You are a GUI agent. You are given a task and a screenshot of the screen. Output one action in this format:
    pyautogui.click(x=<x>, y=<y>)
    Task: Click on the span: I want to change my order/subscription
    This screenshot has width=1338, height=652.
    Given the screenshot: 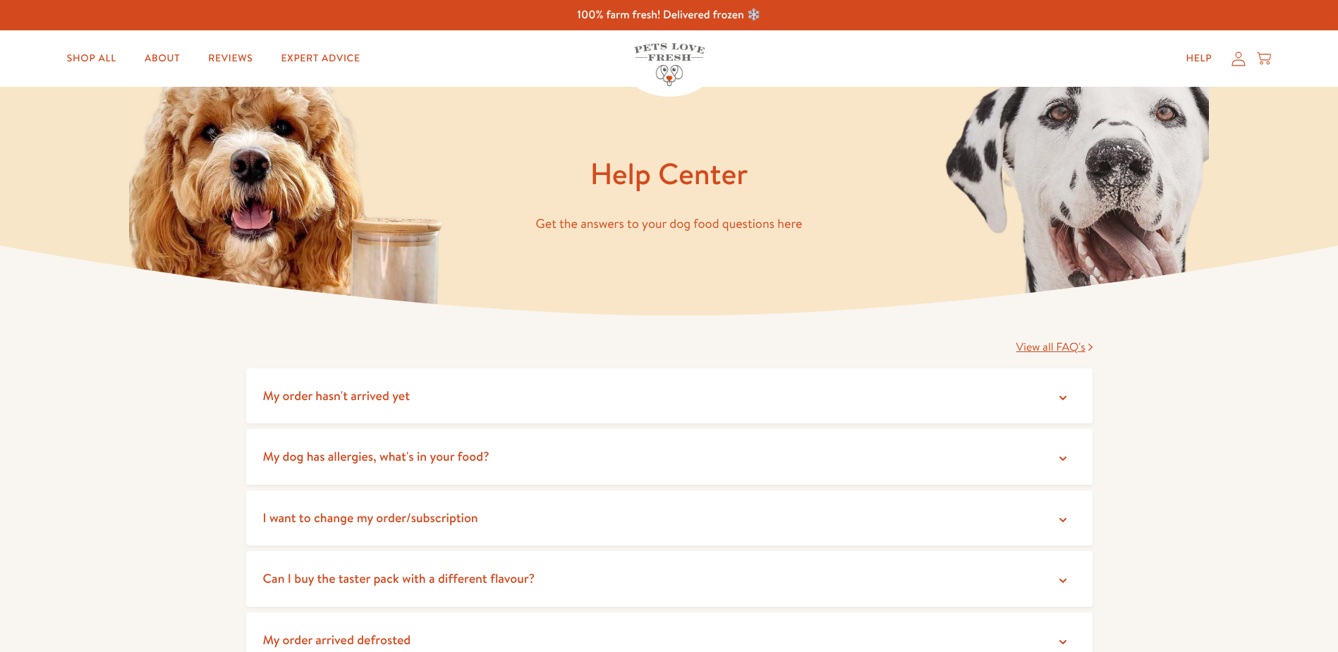 What is the action you would take?
    pyautogui.click(x=370, y=517)
    